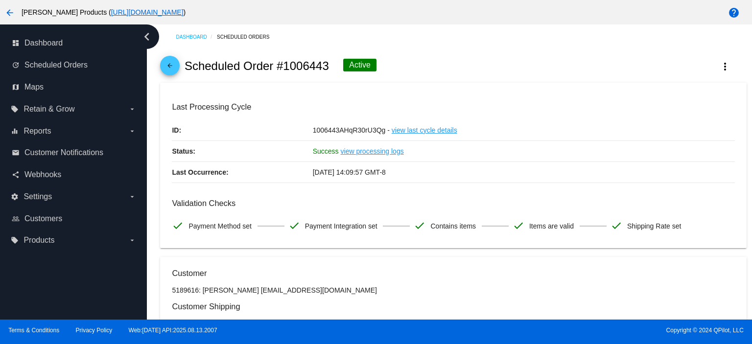 The height and width of the screenshot is (344, 752). What do you see at coordinates (725, 67) in the screenshot?
I see `mat-icon: more_vert` at bounding box center [725, 67].